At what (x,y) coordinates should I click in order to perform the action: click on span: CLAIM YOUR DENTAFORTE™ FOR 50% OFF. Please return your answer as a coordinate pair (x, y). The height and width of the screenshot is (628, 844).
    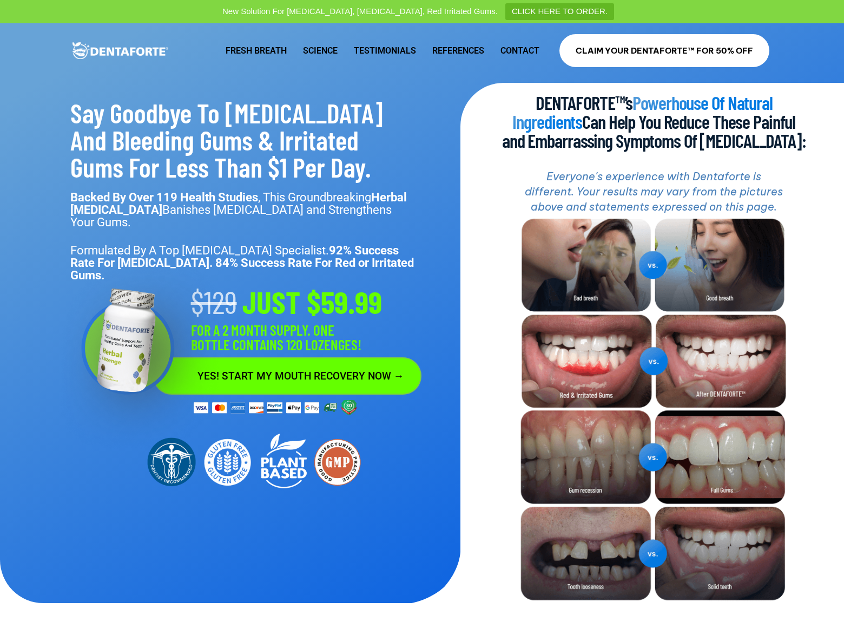
    Looking at the image, I should click on (665, 50).